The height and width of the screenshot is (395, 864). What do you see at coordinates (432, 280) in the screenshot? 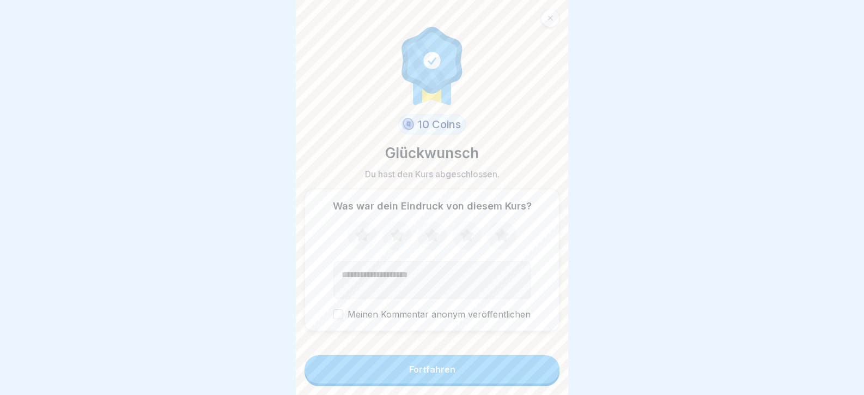
I see `textarea: Kommentar (optional)` at bounding box center [432, 280].